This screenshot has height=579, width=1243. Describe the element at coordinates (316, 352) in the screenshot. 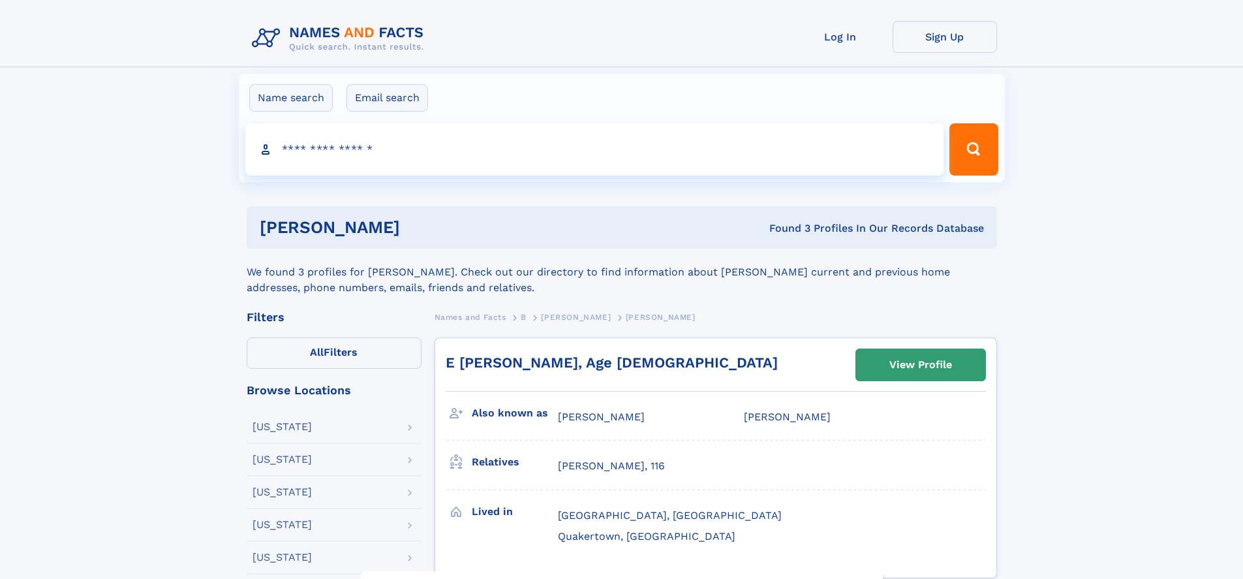

I see `span: All` at that location.